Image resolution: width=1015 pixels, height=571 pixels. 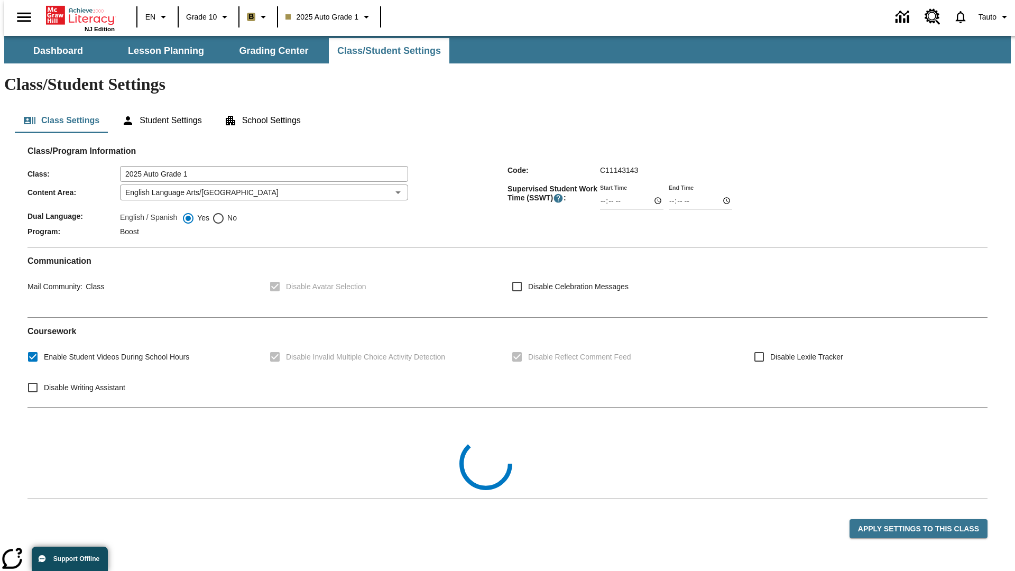 What do you see at coordinates (73, 174) in the screenshot?
I see `span: Class :` at bounding box center [73, 174].